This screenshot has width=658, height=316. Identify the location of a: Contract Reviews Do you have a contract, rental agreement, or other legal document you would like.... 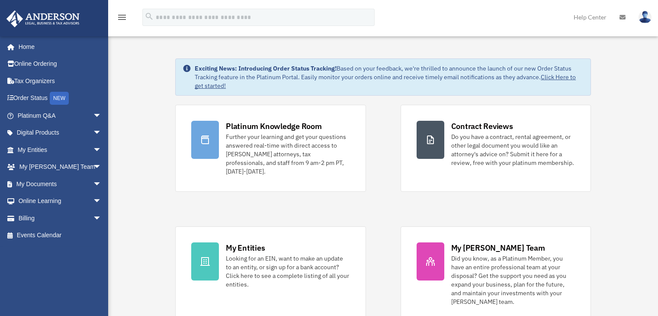
(495, 148).